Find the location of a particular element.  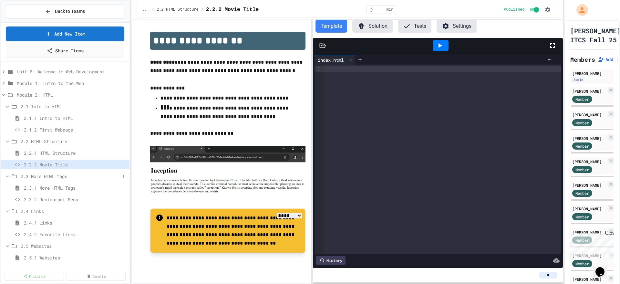

span: Module 1: Intro to the Web is located at coordinates (72, 83).